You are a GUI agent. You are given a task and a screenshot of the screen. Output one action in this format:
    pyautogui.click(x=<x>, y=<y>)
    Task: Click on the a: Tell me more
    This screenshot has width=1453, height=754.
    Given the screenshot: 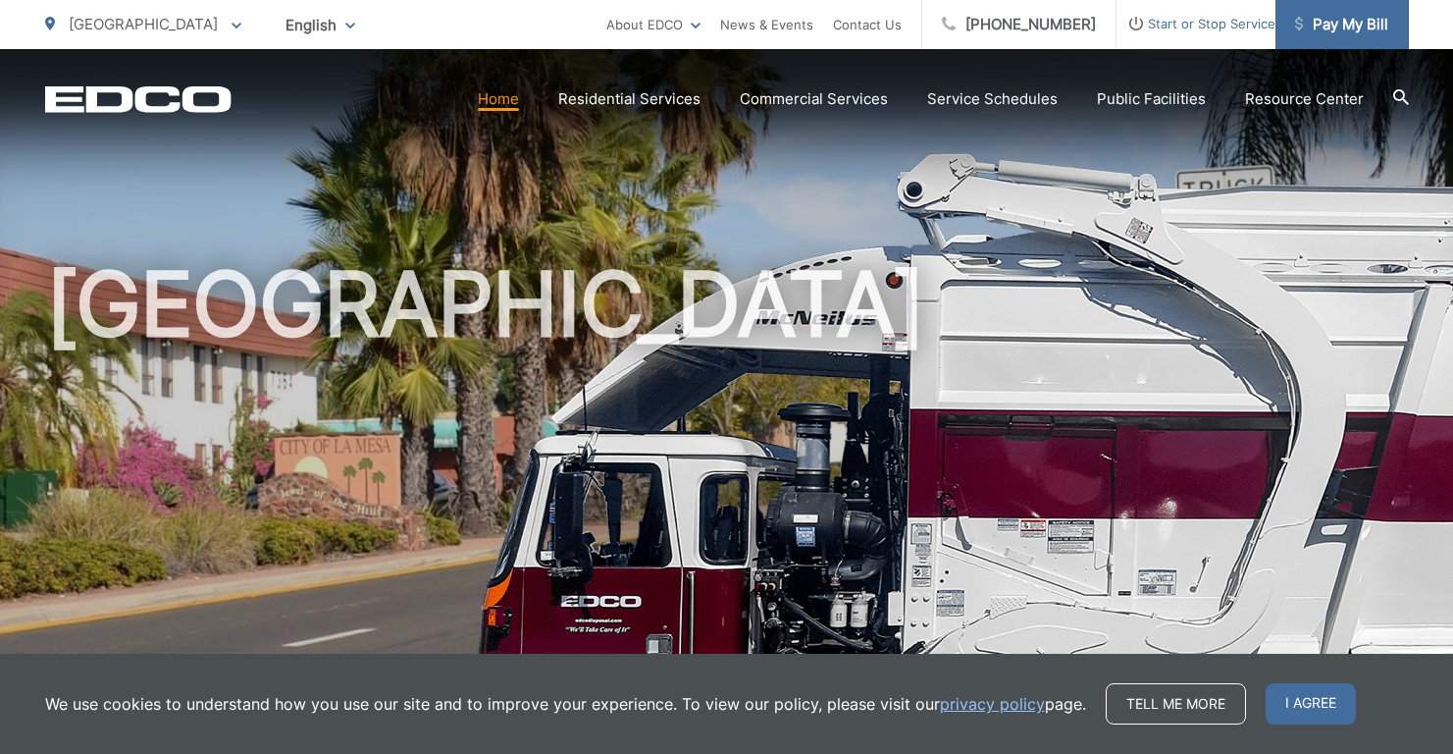 What is the action you would take?
    pyautogui.click(x=1176, y=704)
    